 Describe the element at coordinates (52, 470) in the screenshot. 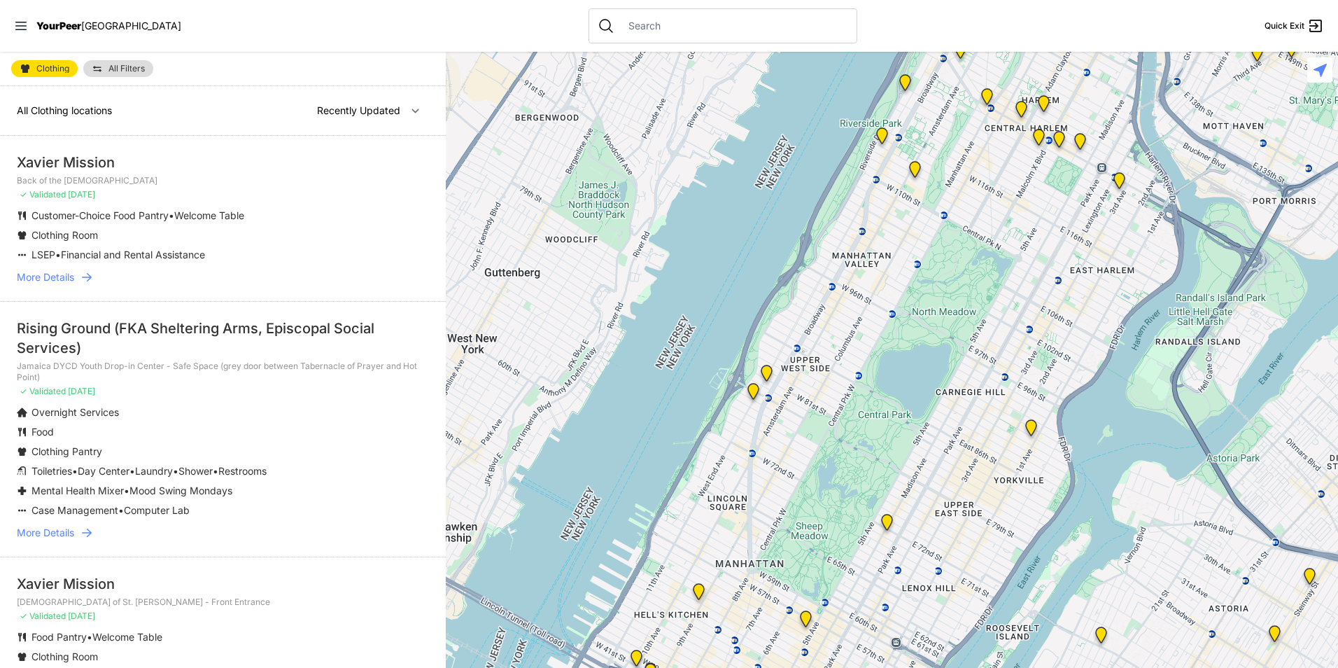

I see `span: Toiletries` at that location.